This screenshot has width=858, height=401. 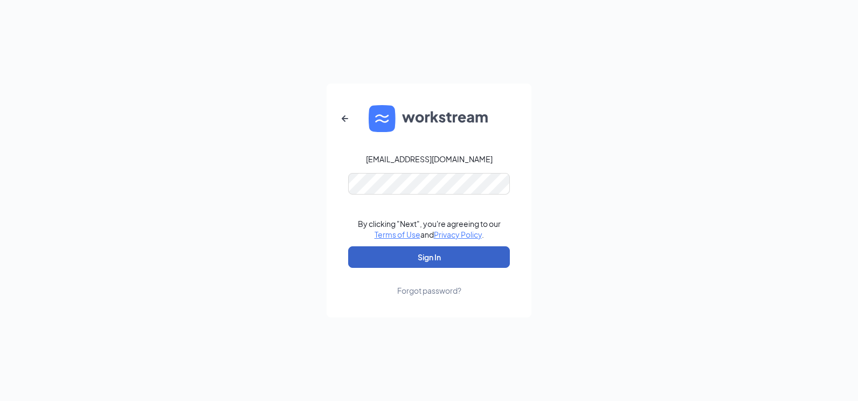 I want to click on a: Privacy Policy, so click(x=458, y=235).